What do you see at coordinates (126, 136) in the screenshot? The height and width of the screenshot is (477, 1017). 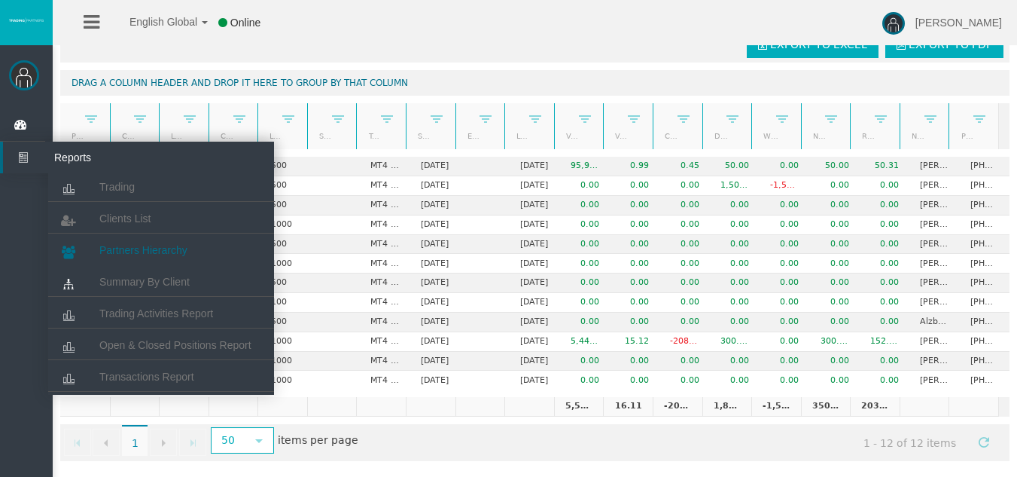 I see `a: Client` at bounding box center [126, 136].